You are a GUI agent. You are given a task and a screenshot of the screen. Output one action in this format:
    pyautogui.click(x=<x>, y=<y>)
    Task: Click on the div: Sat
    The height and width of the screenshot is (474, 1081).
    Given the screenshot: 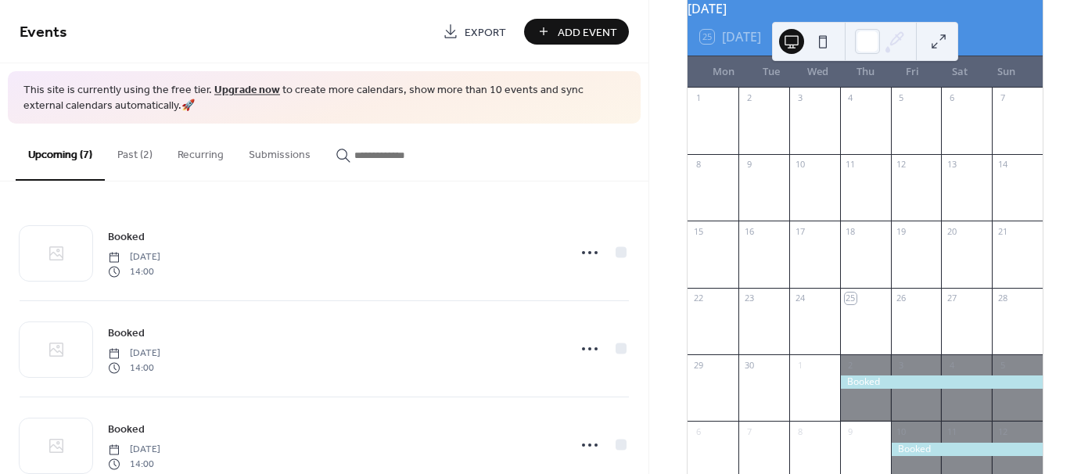 What is the action you would take?
    pyautogui.click(x=959, y=72)
    